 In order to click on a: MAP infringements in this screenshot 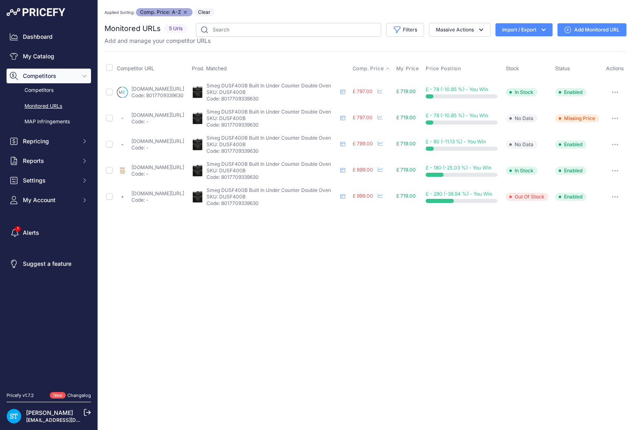, I will do `click(49, 122)`.